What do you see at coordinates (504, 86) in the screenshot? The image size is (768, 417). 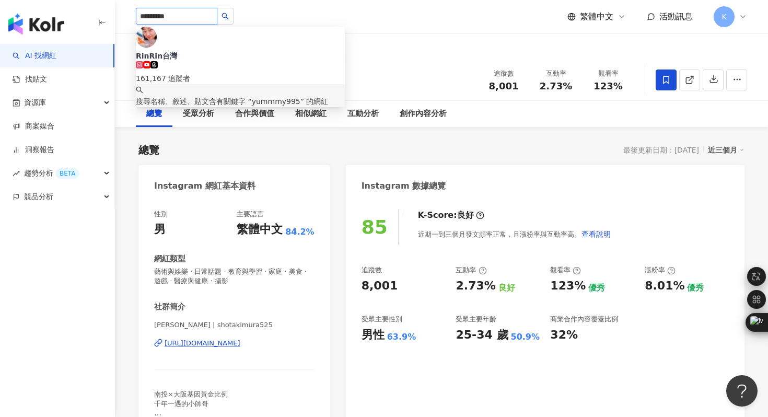 I see `span: 8,001` at bounding box center [504, 86].